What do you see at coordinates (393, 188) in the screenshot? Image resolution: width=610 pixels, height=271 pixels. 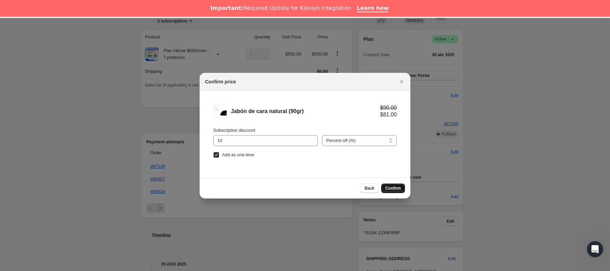 I see `button: Confirm` at bounding box center [393, 188].